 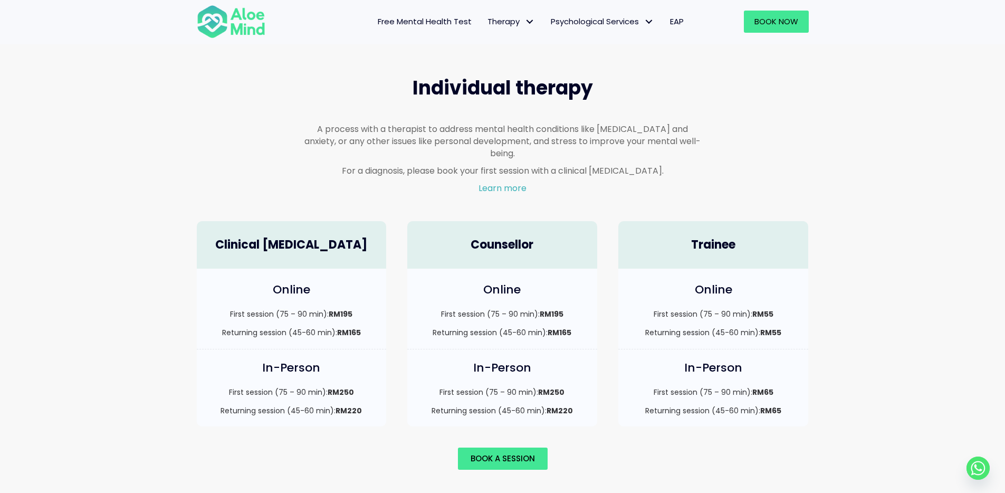 I want to click on h4: Trainee, so click(x=713, y=245).